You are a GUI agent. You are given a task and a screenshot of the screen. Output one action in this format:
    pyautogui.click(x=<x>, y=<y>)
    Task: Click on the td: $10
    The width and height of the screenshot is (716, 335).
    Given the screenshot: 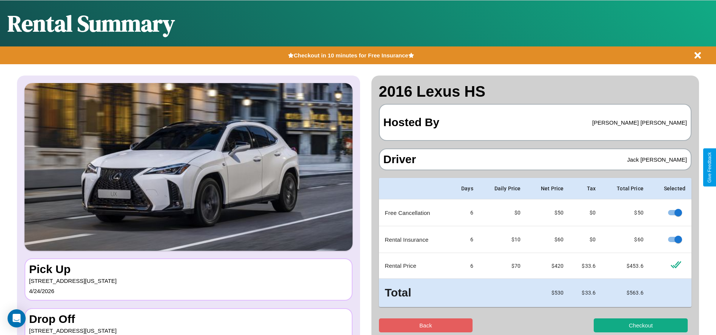 What is the action you would take?
    pyautogui.click(x=503, y=239)
    